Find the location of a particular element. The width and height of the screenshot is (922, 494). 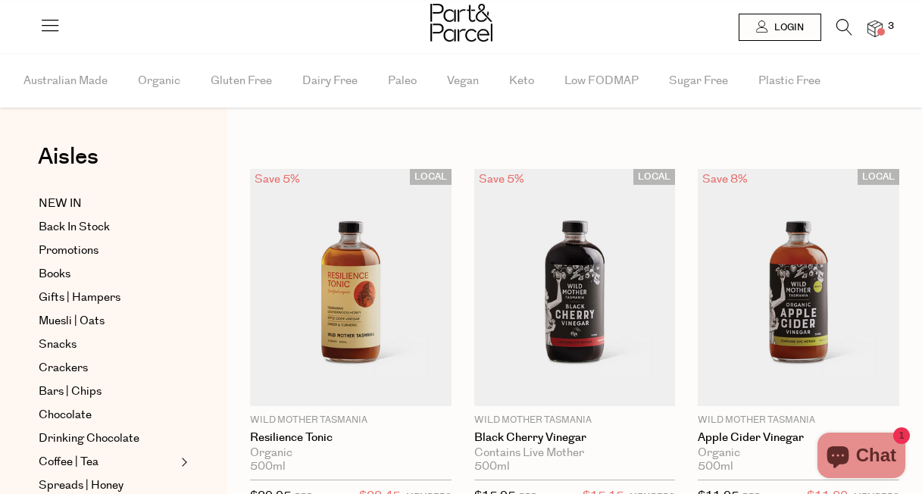

a: Back In Stock is located at coordinates (108, 227).